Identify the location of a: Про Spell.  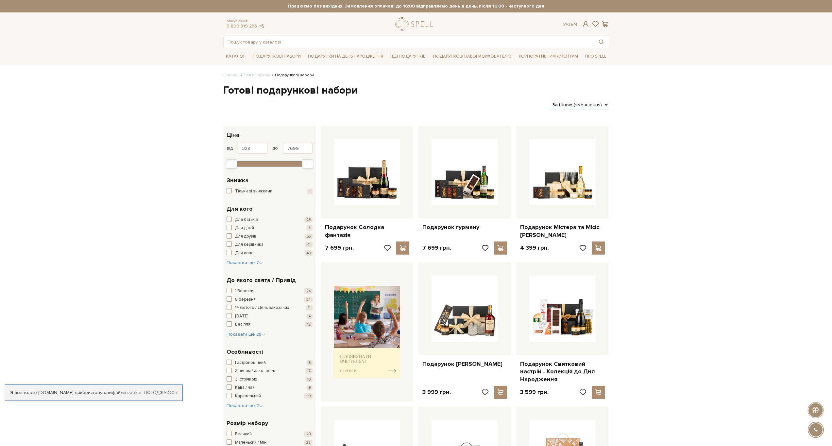
(596, 56).